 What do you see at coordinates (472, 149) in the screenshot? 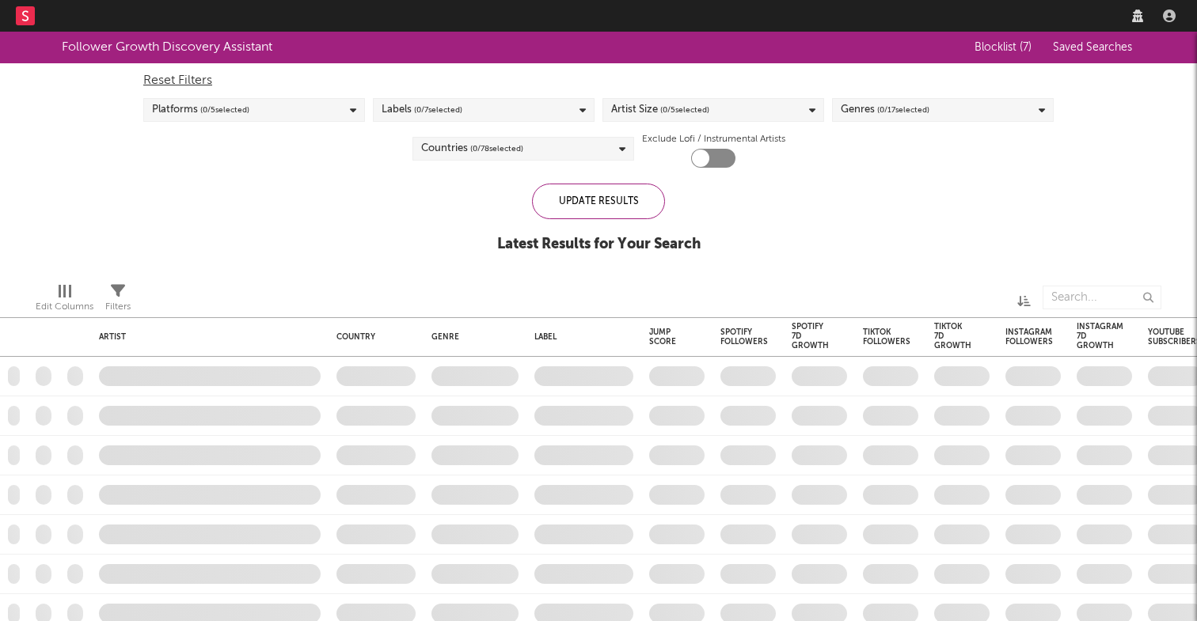
I see `div: Countries` at bounding box center [472, 149].